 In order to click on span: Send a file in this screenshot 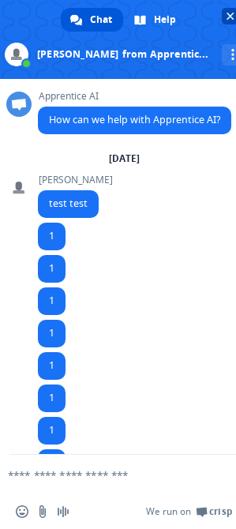, I will do `click(43, 512)`.